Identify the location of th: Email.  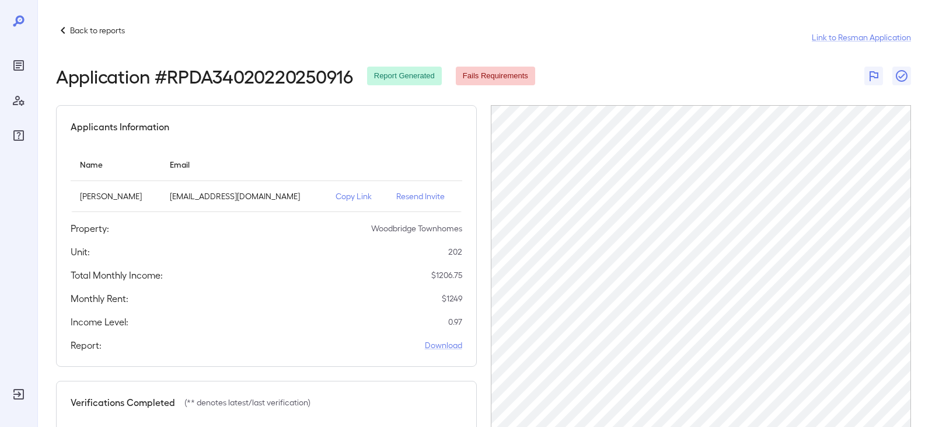
(243, 164).